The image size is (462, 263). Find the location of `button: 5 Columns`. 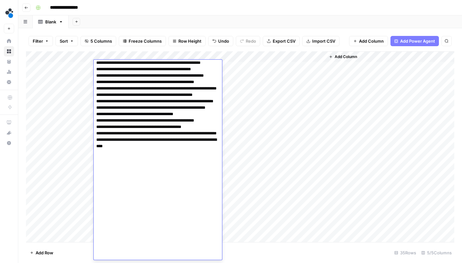

button: 5 Columns is located at coordinates (98, 41).